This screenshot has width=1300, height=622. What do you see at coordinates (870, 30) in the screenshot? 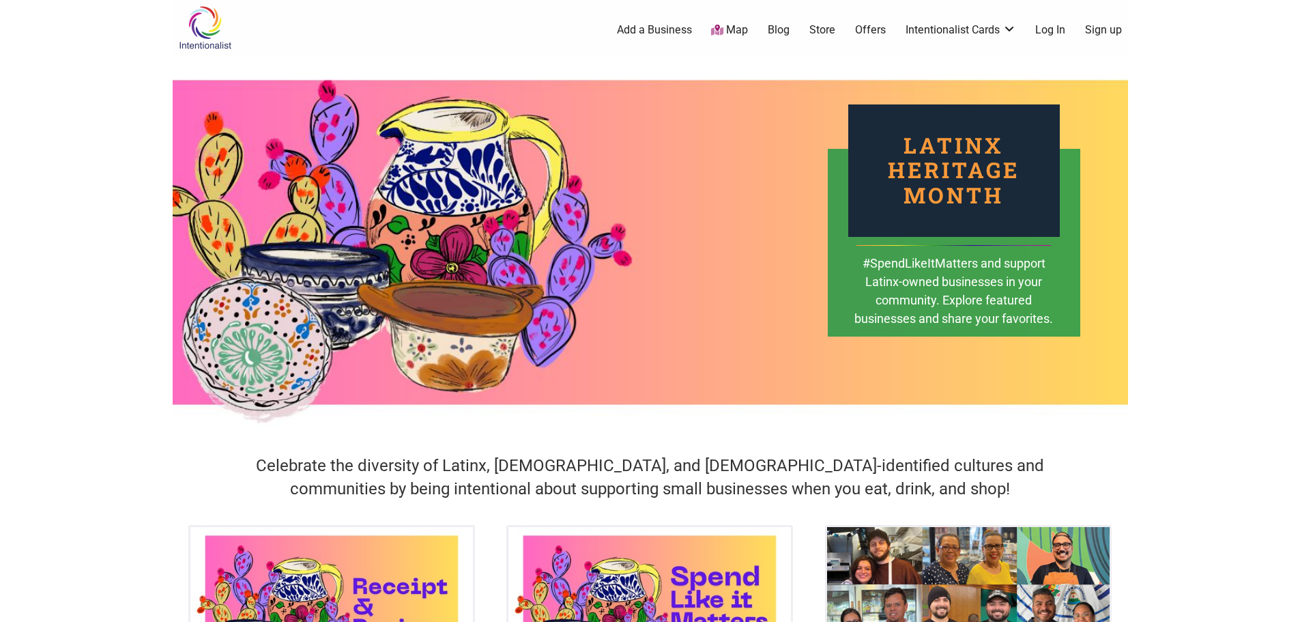
I see `a: Offers` at bounding box center [870, 30].